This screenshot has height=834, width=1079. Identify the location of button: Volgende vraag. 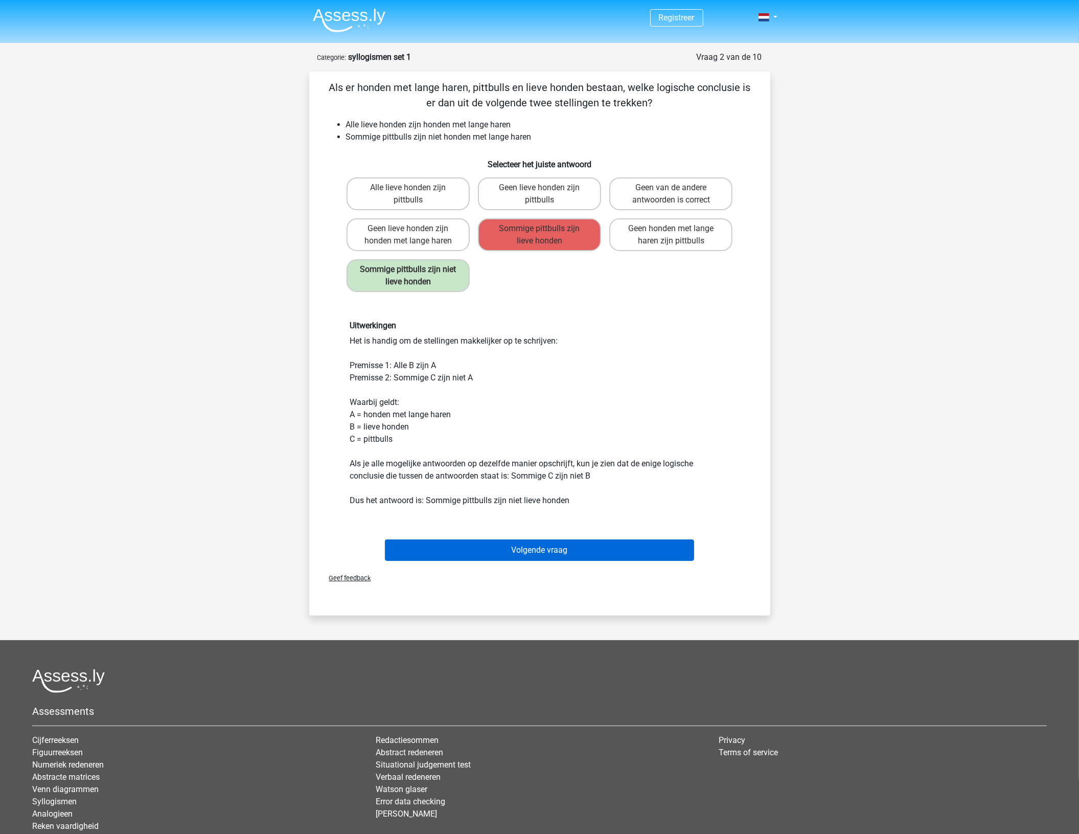
(539, 550).